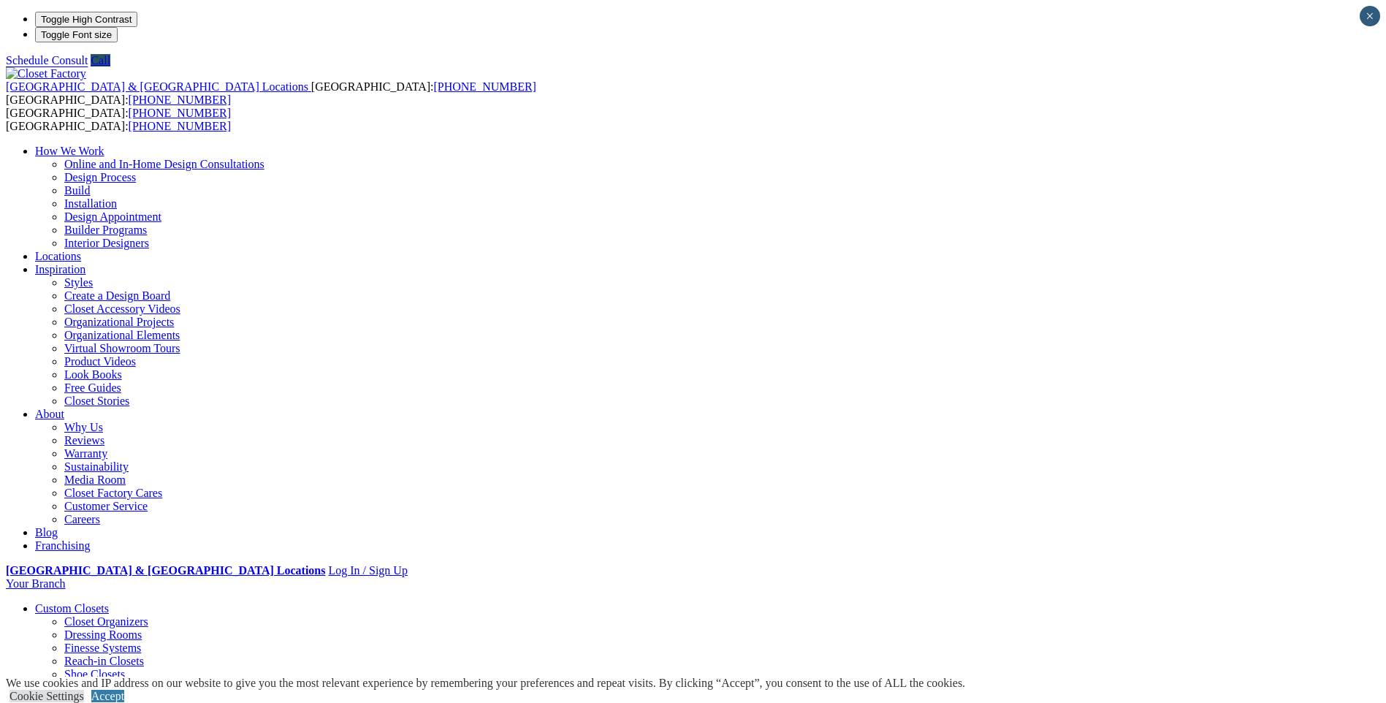  Describe the element at coordinates (100, 60) in the screenshot. I see `a: Call` at that location.